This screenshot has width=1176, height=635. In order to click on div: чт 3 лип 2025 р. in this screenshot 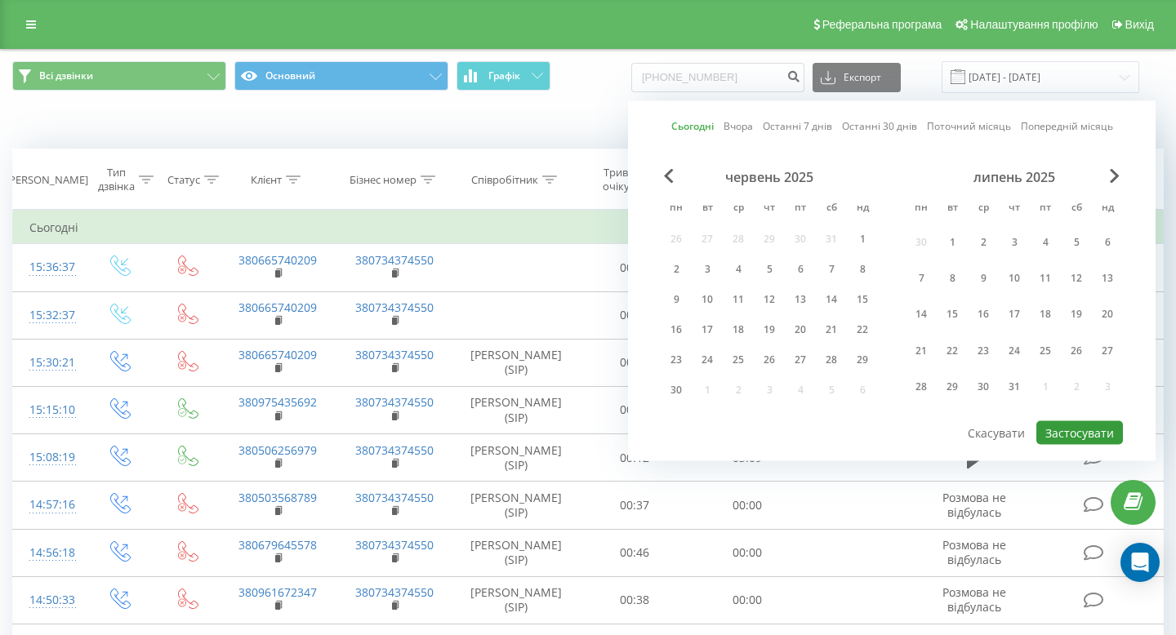, I will do `click(1014, 242)`.